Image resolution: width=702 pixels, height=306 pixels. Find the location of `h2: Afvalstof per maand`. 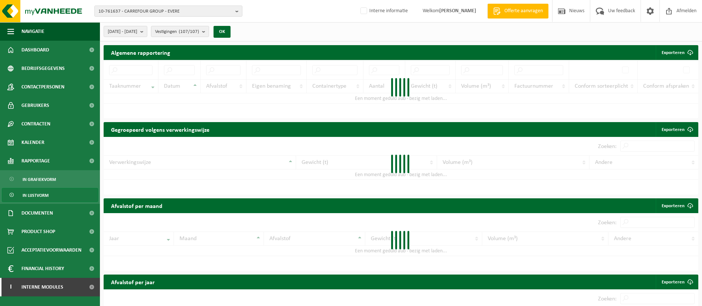

h2: Afvalstof per maand is located at coordinates (137, 205).